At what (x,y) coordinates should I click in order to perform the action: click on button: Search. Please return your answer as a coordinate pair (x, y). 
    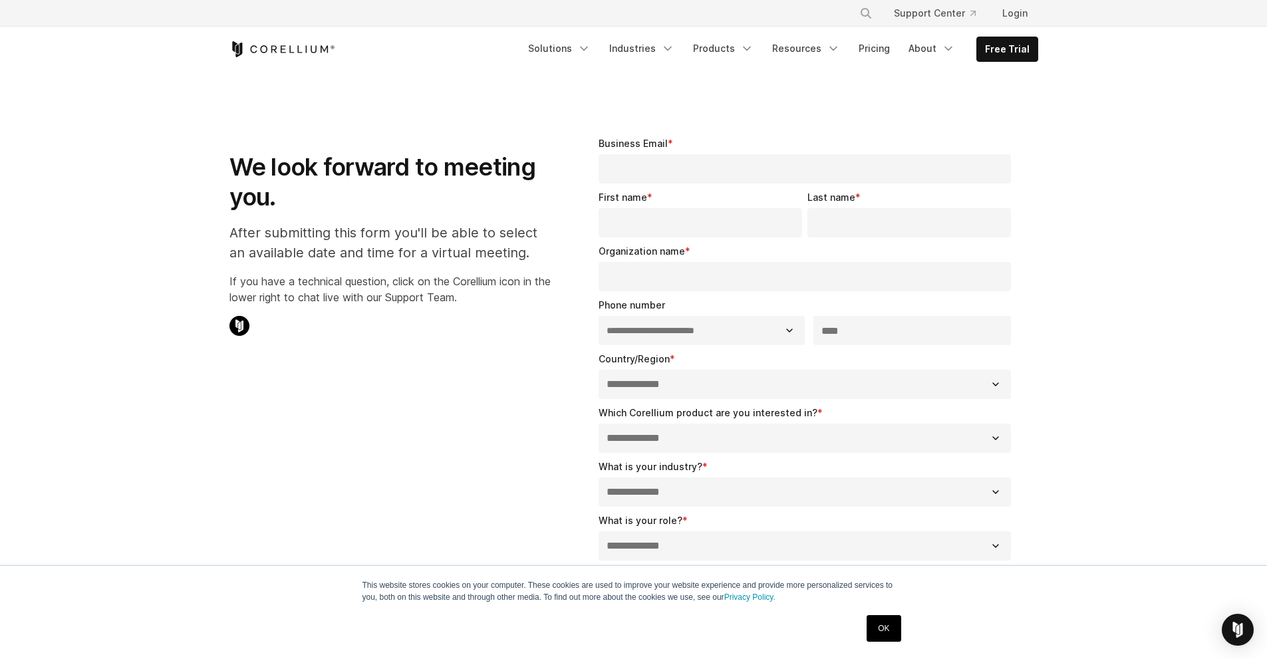
    Looking at the image, I should click on (866, 13).